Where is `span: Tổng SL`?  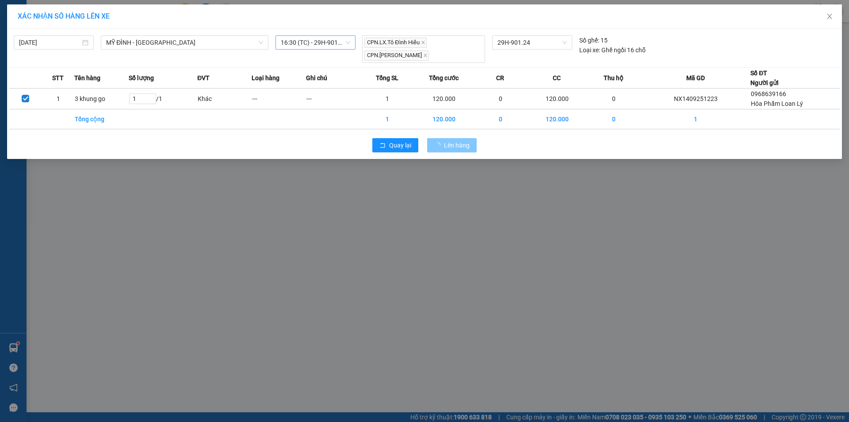
span: Tổng SL is located at coordinates (387, 78).